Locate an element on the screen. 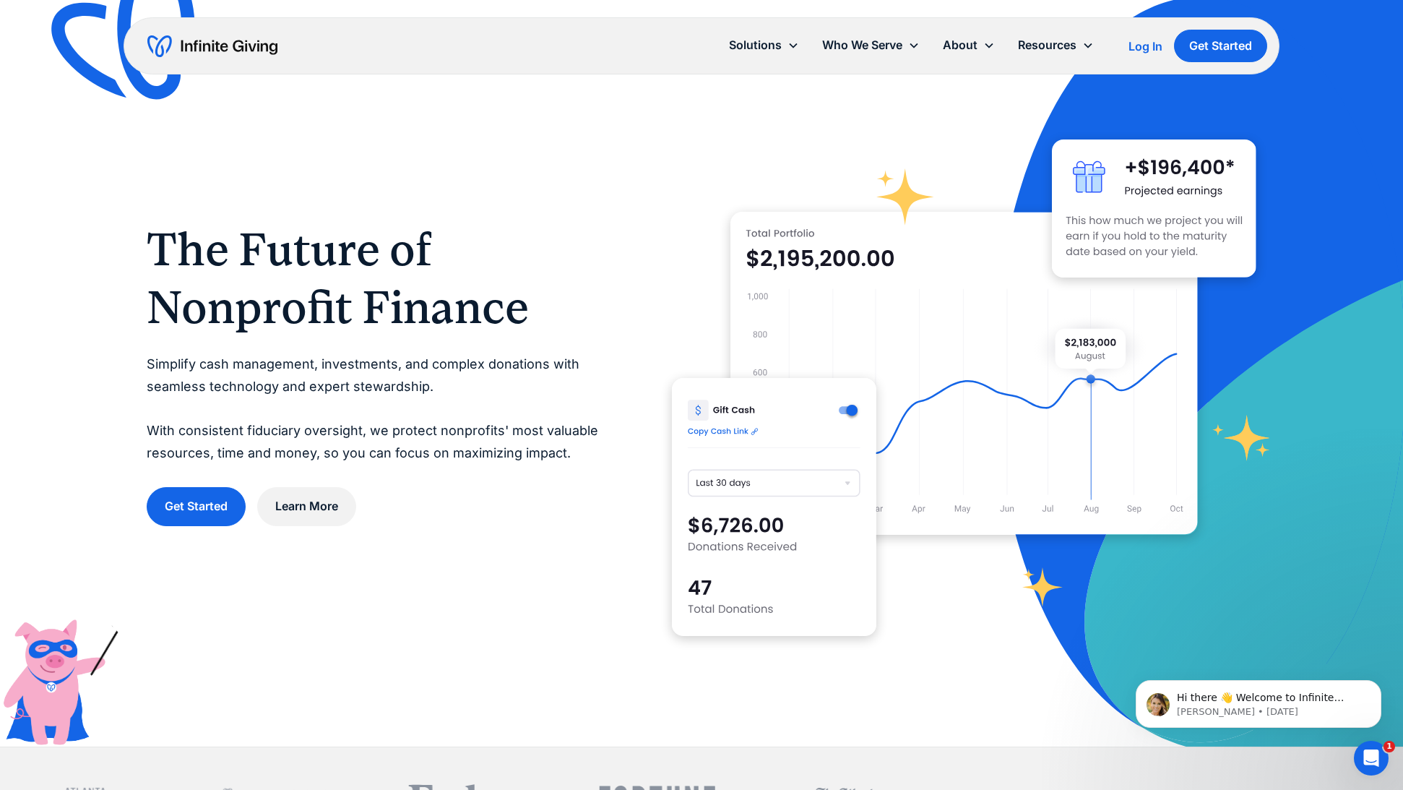 This screenshot has width=1403, height=790. a: Log In is located at coordinates (1145, 46).